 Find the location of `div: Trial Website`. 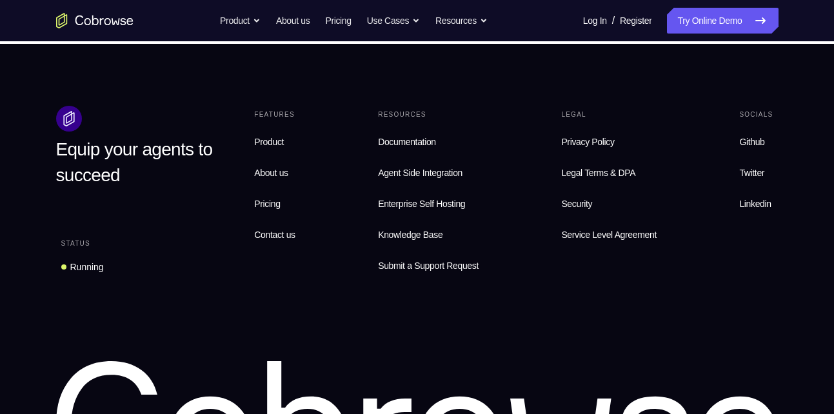

div: Trial Website is located at coordinates (110, 333).